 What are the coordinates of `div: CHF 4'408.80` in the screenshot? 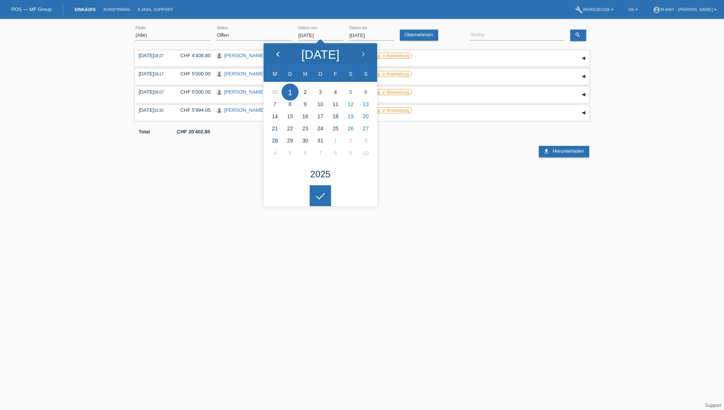 It's located at (192, 55).